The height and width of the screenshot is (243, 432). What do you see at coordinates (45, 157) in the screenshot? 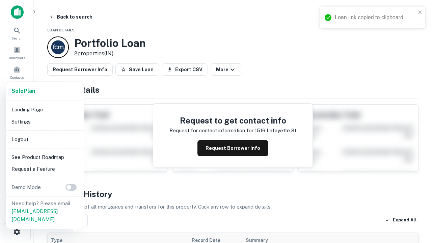
I see `li: See Product Roadmap` at bounding box center [45, 157].